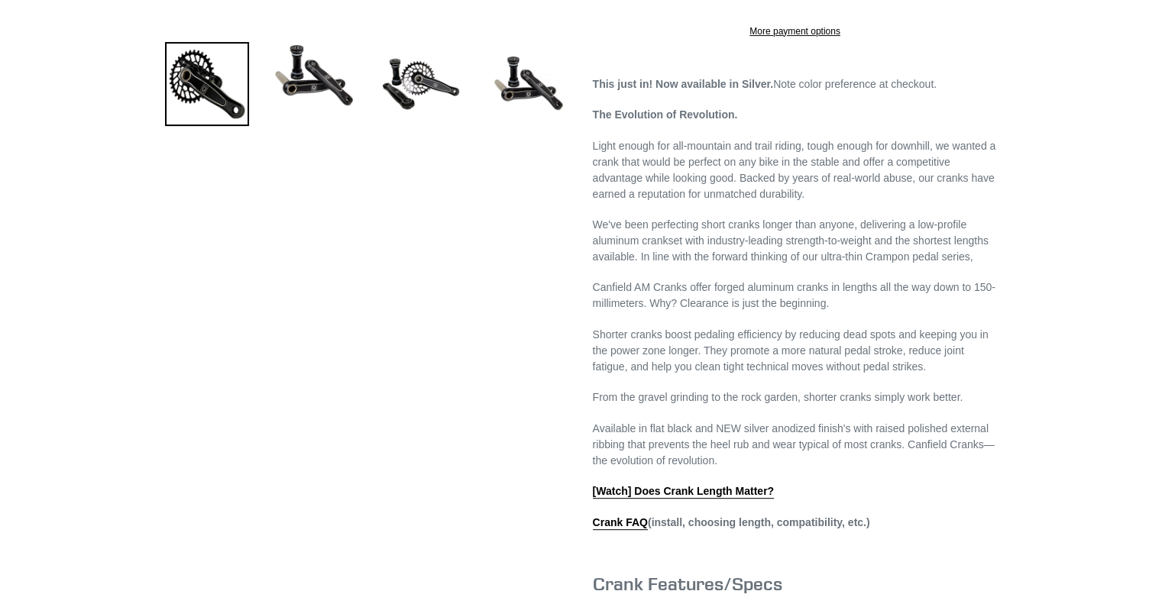  I want to click on a: More payment options, so click(795, 31).